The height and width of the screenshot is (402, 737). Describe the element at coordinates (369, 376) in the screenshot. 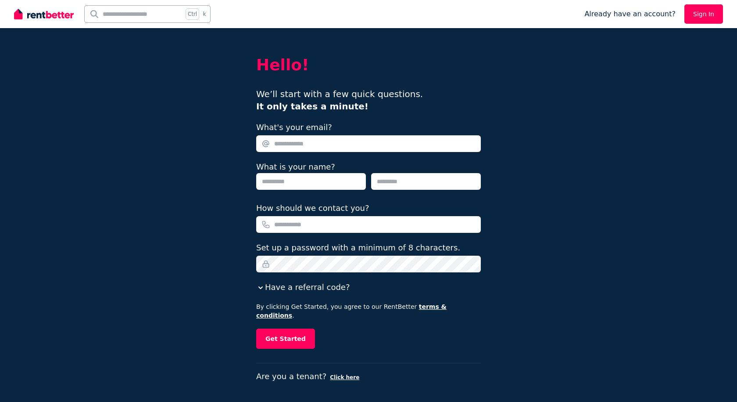

I see `p: Are you a tenant?` at that location.